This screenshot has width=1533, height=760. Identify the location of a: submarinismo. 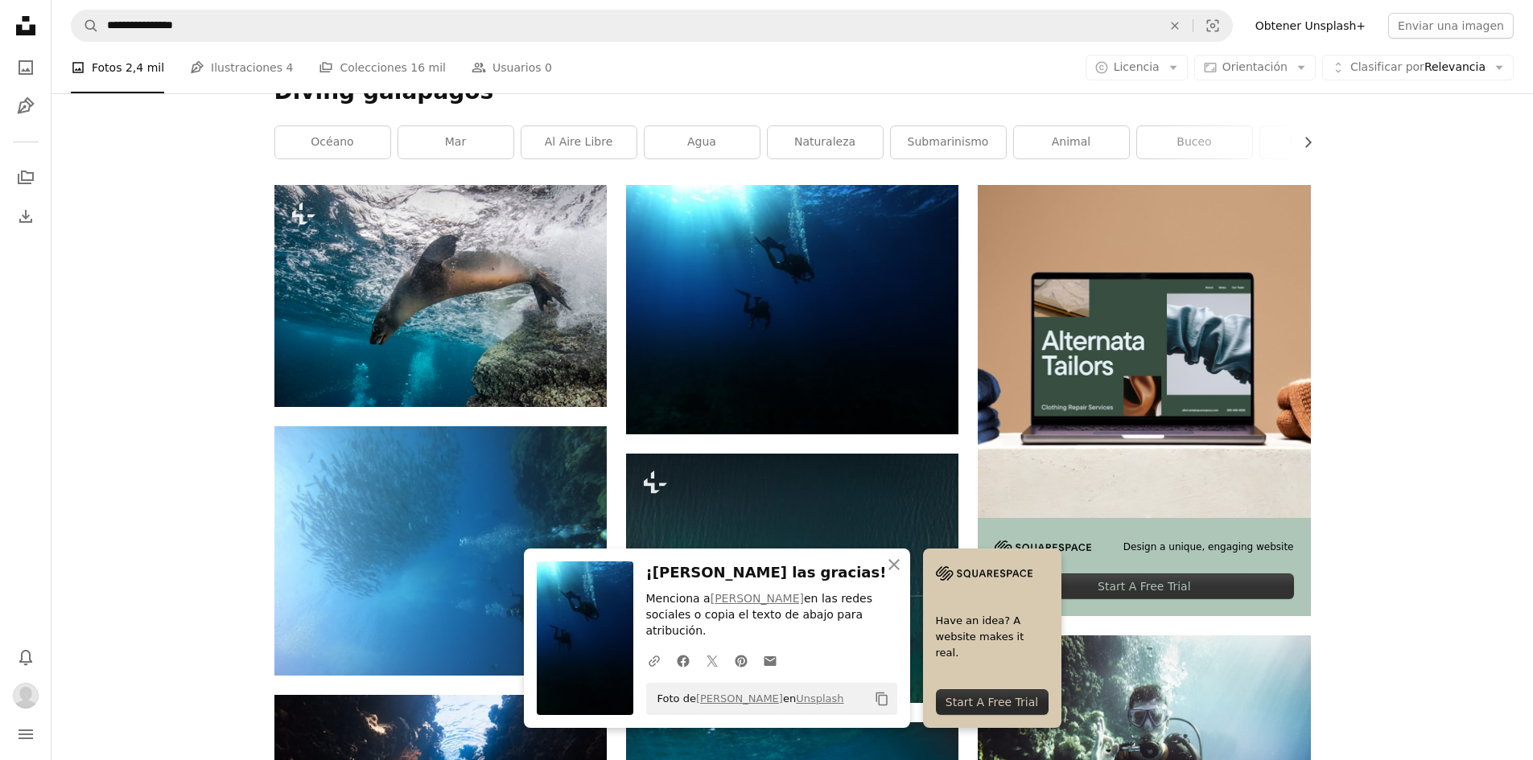
(948, 142).